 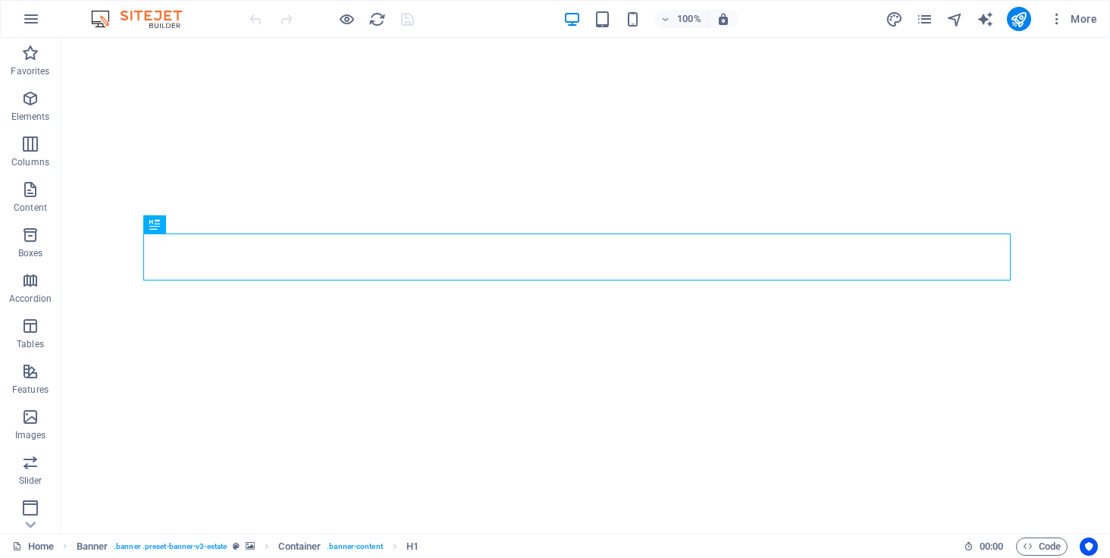 I want to click on span: More, so click(x=1073, y=19).